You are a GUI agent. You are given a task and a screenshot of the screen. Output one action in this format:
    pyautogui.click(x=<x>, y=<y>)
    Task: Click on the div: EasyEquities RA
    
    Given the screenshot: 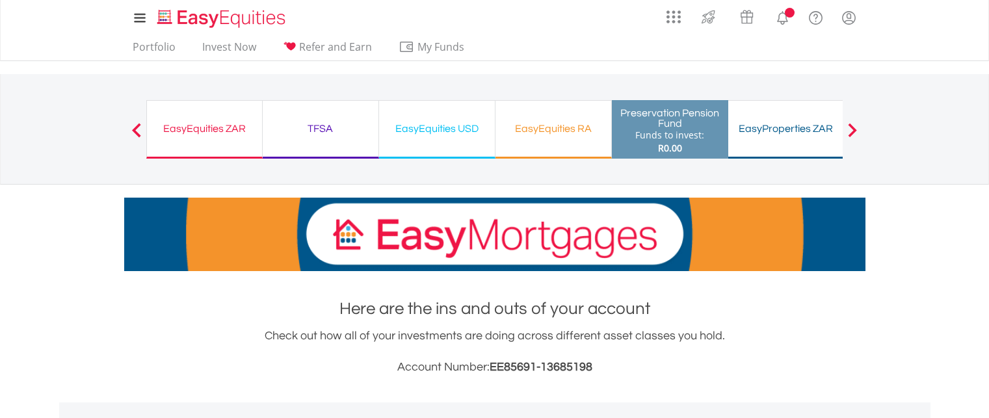 What is the action you would take?
    pyautogui.click(x=553, y=129)
    